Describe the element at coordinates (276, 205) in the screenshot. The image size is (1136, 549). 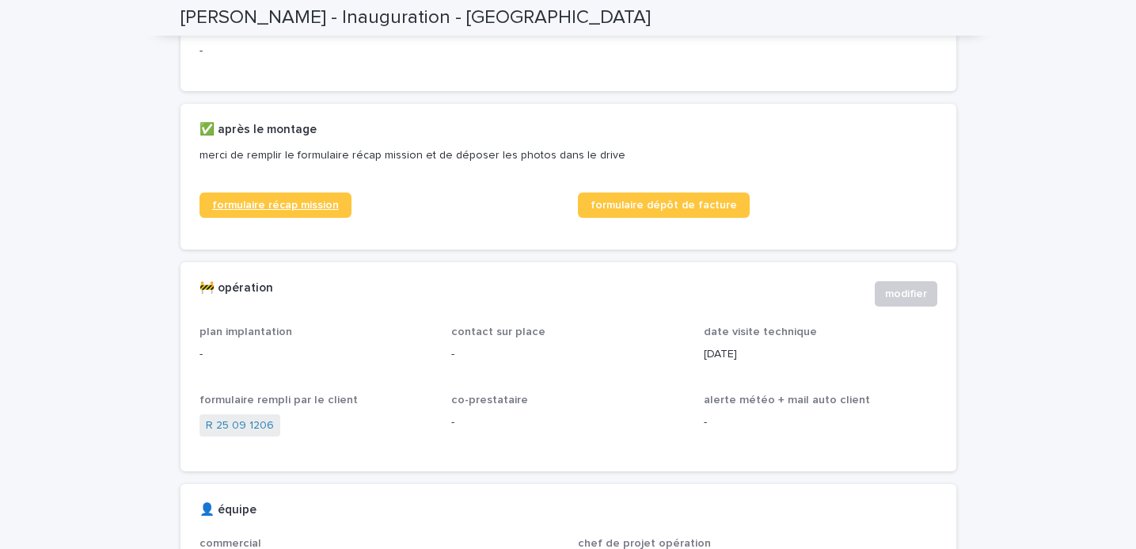
I see `span: formulaire récap mission` at that location.